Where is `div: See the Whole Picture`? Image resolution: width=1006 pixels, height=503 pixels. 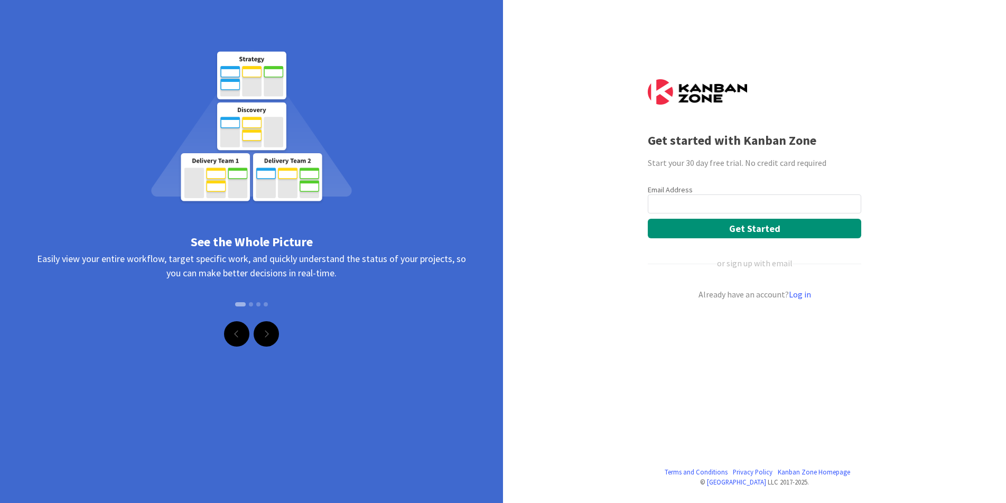 div: See the Whole Picture is located at coordinates (251, 242).